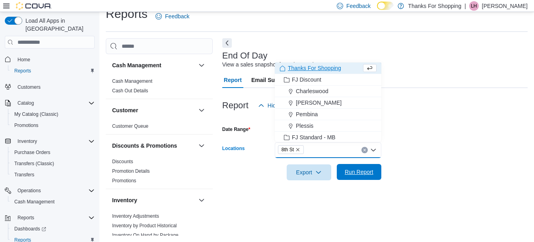  What do you see at coordinates (236, 129) in the screenshot?
I see `label: Date Range` at bounding box center [236, 129].